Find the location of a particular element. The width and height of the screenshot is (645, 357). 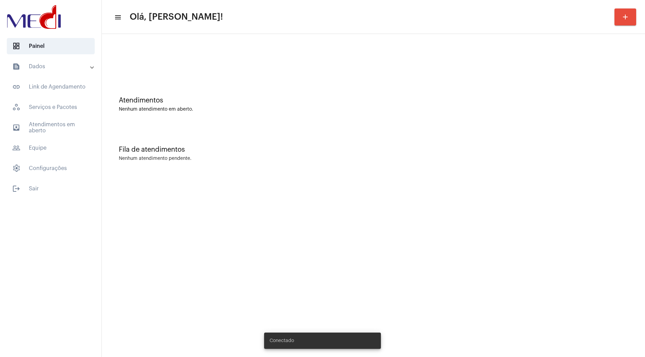

div: Fila de atendimentos is located at coordinates (373, 150).